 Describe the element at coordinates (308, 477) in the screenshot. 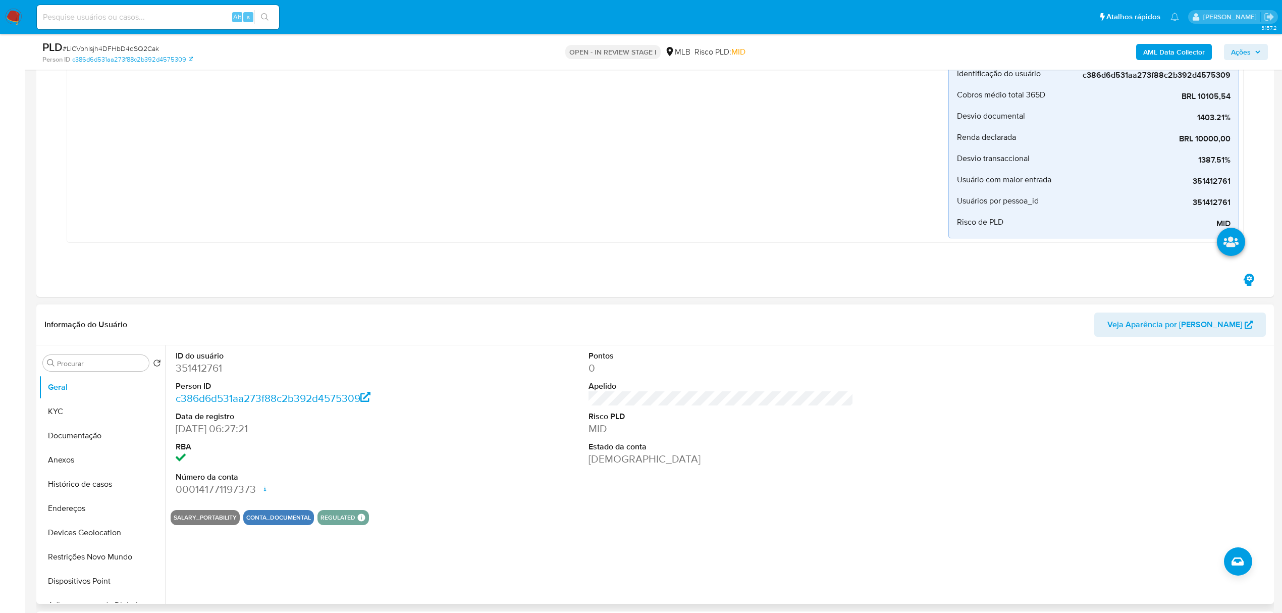

I see `dt: Número da conta` at that location.